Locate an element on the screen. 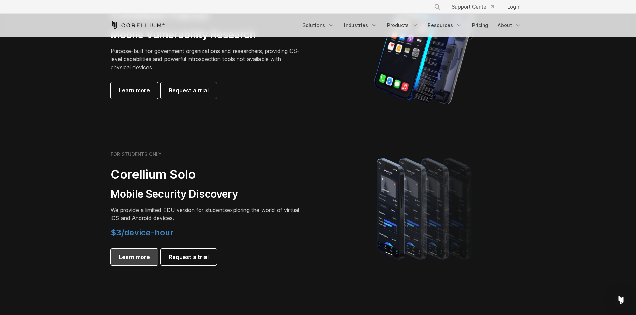 The image size is (636, 315). a: Industries is located at coordinates (361, 25).